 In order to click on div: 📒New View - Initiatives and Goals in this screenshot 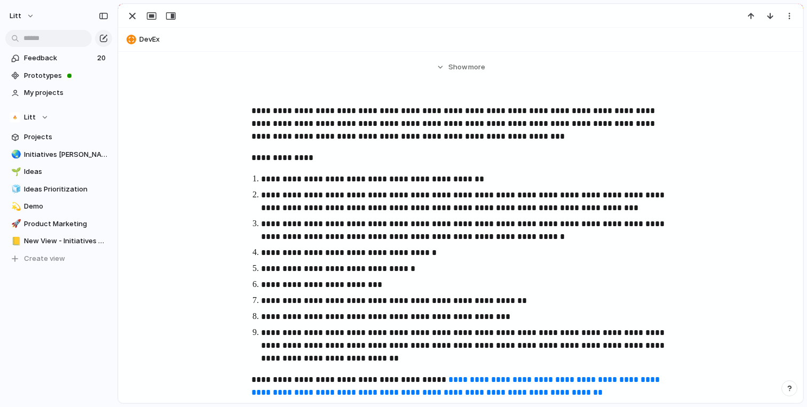, I will do `click(59, 241)`.